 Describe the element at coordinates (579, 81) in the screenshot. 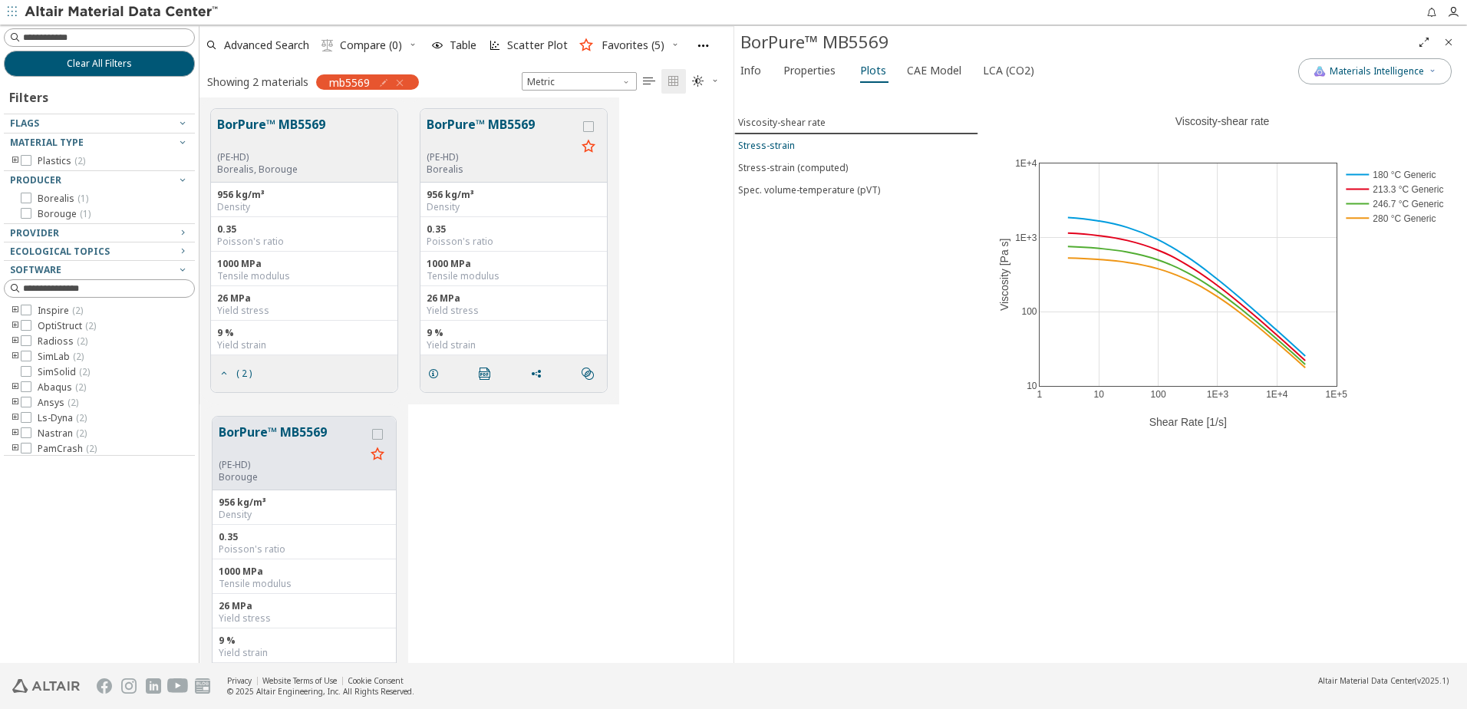

I see `div: Unit System` at that location.